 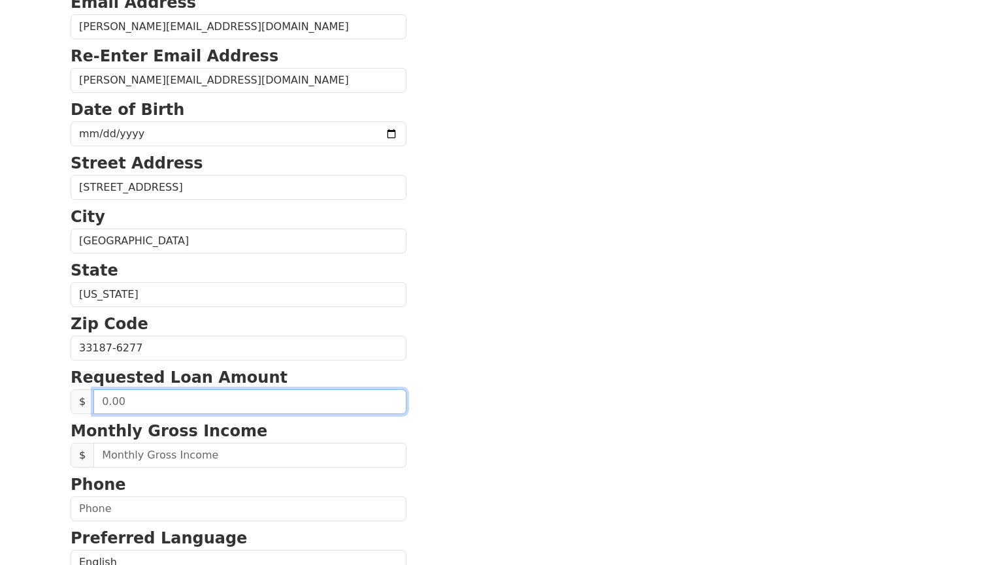 I want to click on strong: Requested Loan Amount, so click(x=179, y=378).